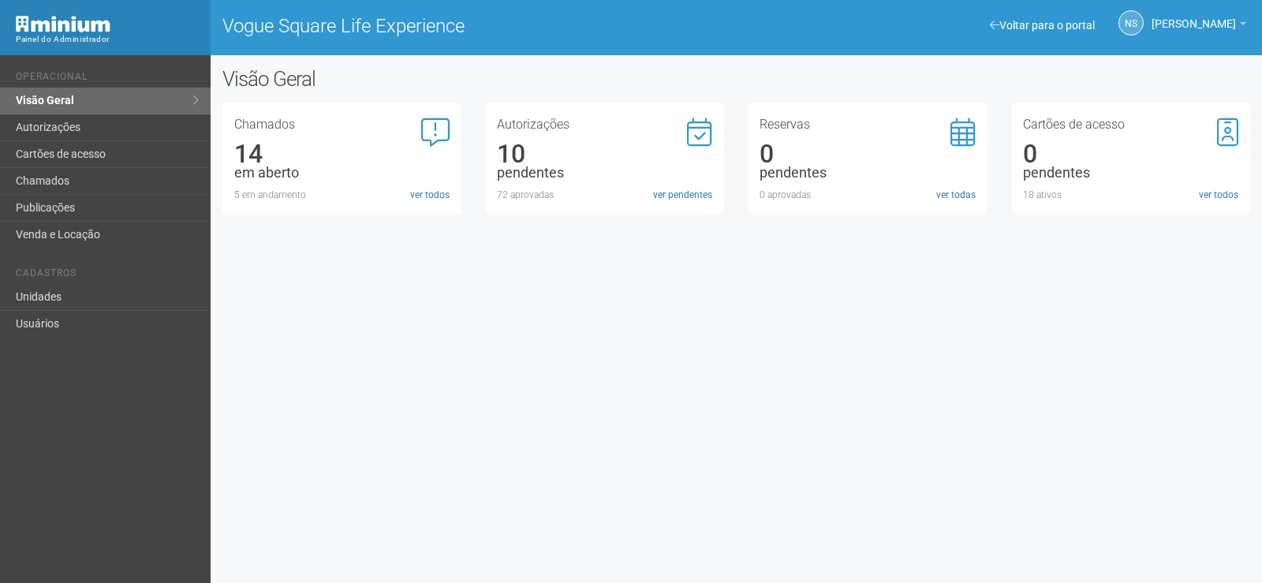 Image resolution: width=1262 pixels, height=583 pixels. Describe the element at coordinates (1193, 16) in the screenshot. I see `span: Nicolle Silva` at that location.